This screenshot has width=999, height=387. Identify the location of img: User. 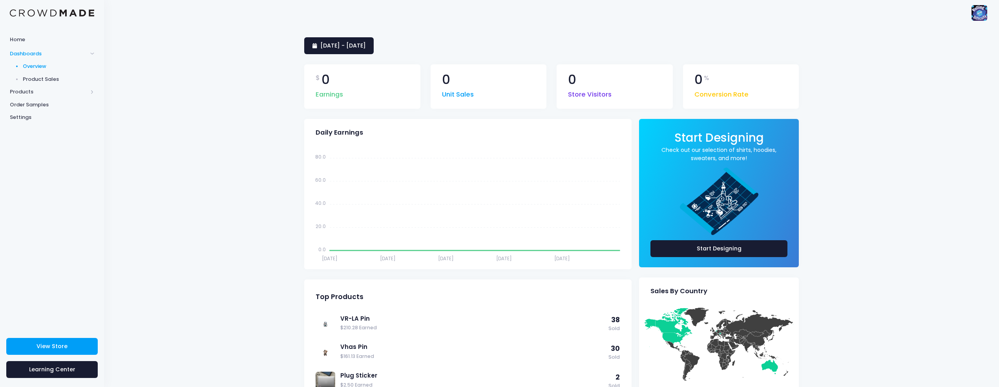
(979, 13).